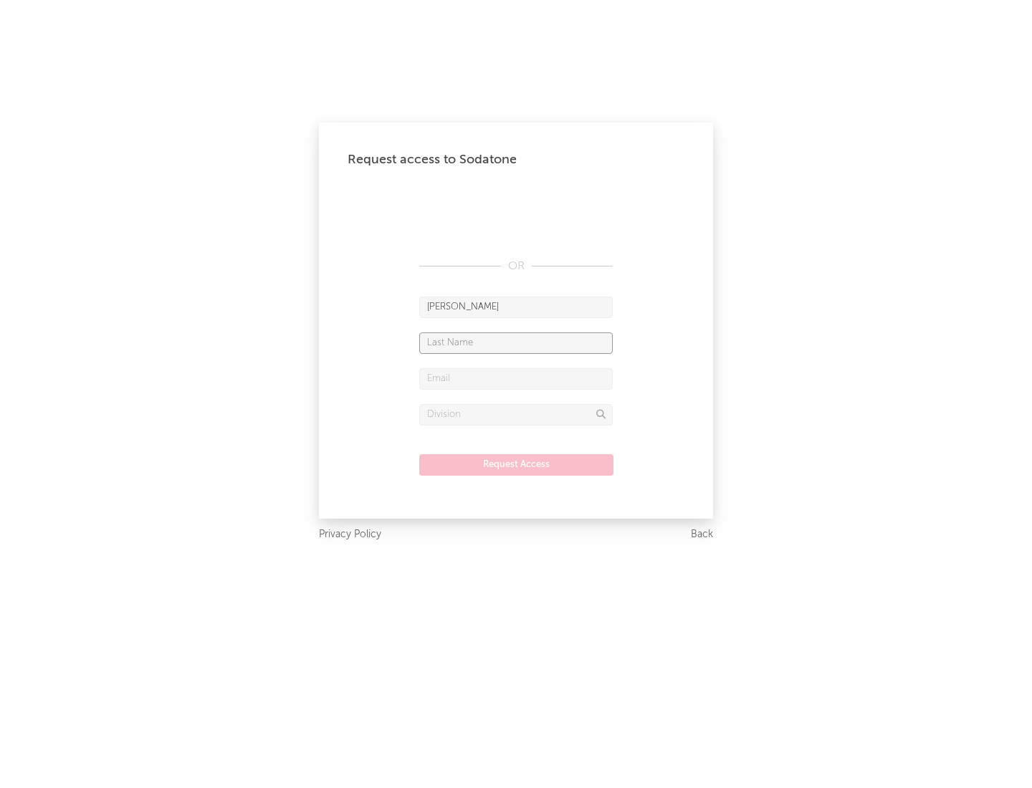 This screenshot has height=788, width=1032. I want to click on a: Privacy Policy, so click(350, 535).